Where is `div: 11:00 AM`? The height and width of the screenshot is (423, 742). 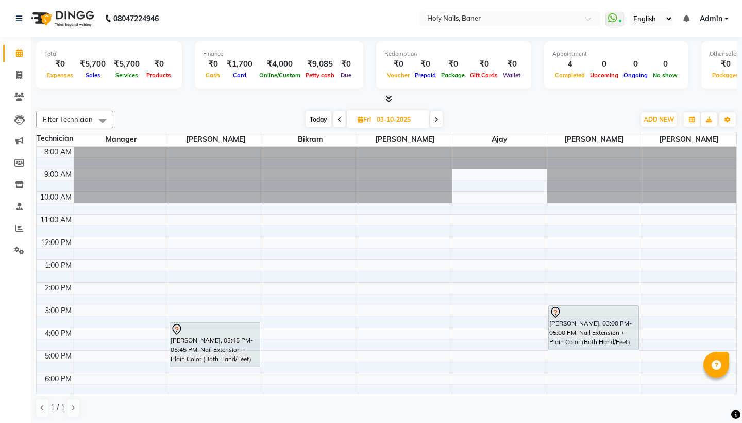
div: 11:00 AM is located at coordinates (56, 220).